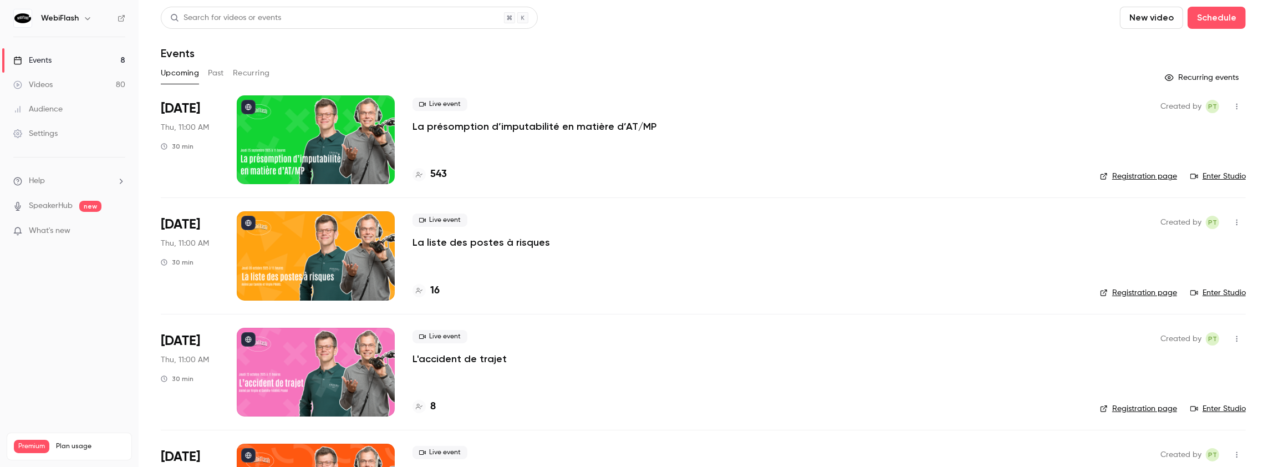 The width and height of the screenshot is (1268, 467). What do you see at coordinates (50, 206) in the screenshot?
I see `a: SpeakerHub` at bounding box center [50, 206].